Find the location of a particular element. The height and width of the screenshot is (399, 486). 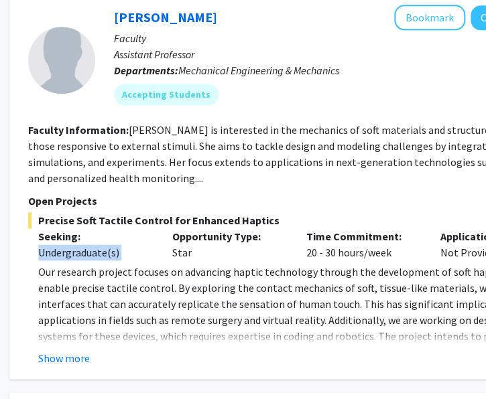

button: Add Yue Zheng to Bookmarks is located at coordinates (430, 17).